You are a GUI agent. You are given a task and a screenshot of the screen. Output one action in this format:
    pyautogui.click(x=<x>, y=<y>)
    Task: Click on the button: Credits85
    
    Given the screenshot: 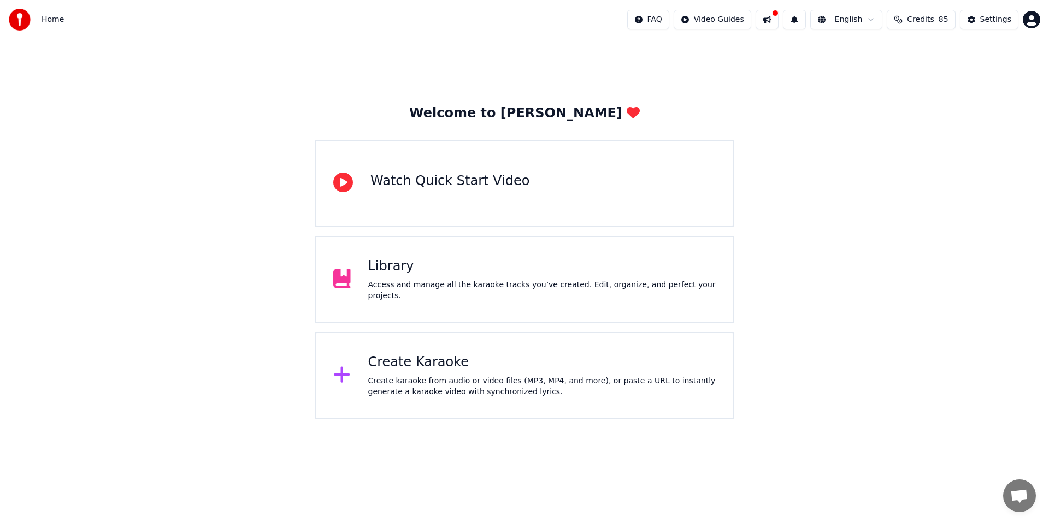 What is the action you would take?
    pyautogui.click(x=921, y=20)
    